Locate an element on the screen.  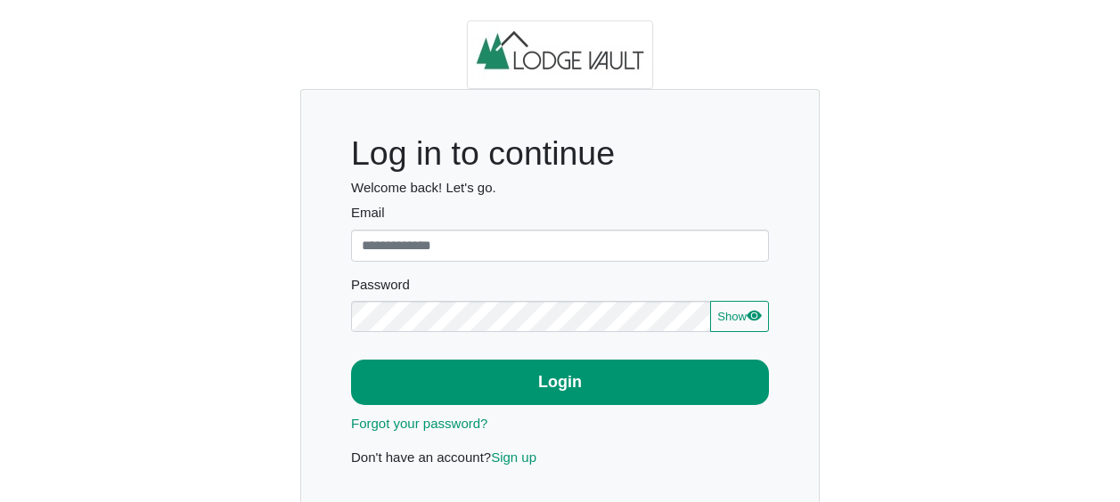
button: Showeye fill is located at coordinates (739, 317).